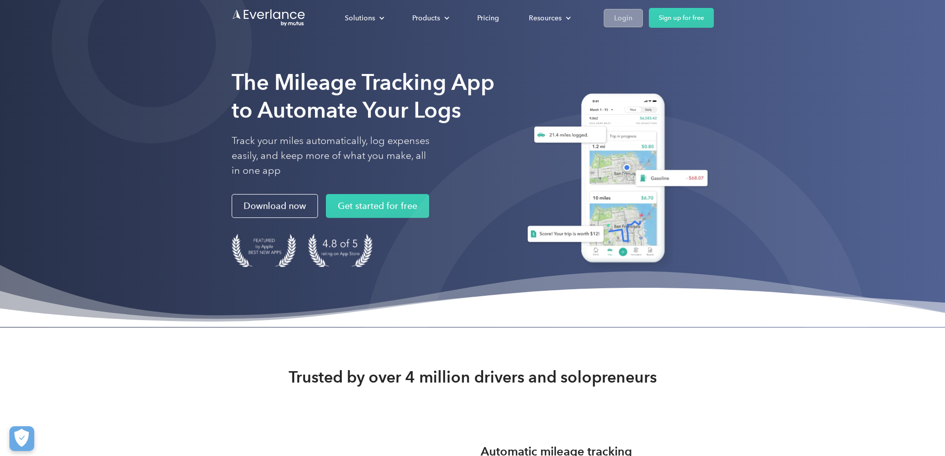  Describe the element at coordinates (615, 180) in the screenshot. I see `img: Everlance, mileage tracker app, expense tracking app` at that location.